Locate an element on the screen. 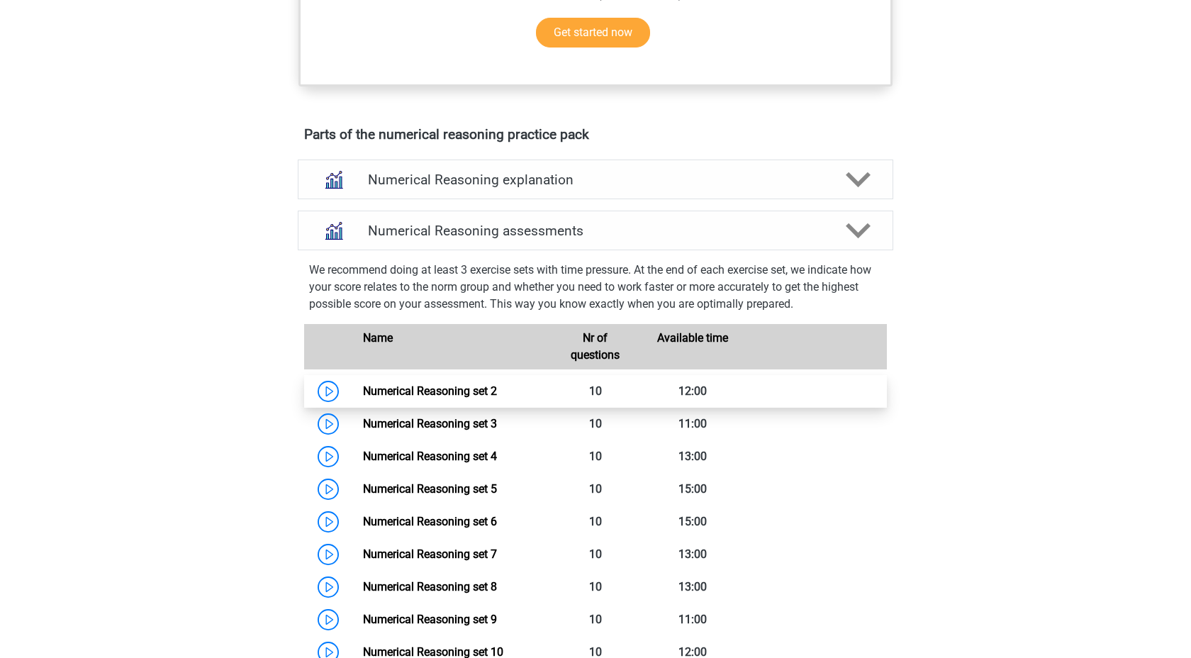  div: Name is located at coordinates (449, 347).